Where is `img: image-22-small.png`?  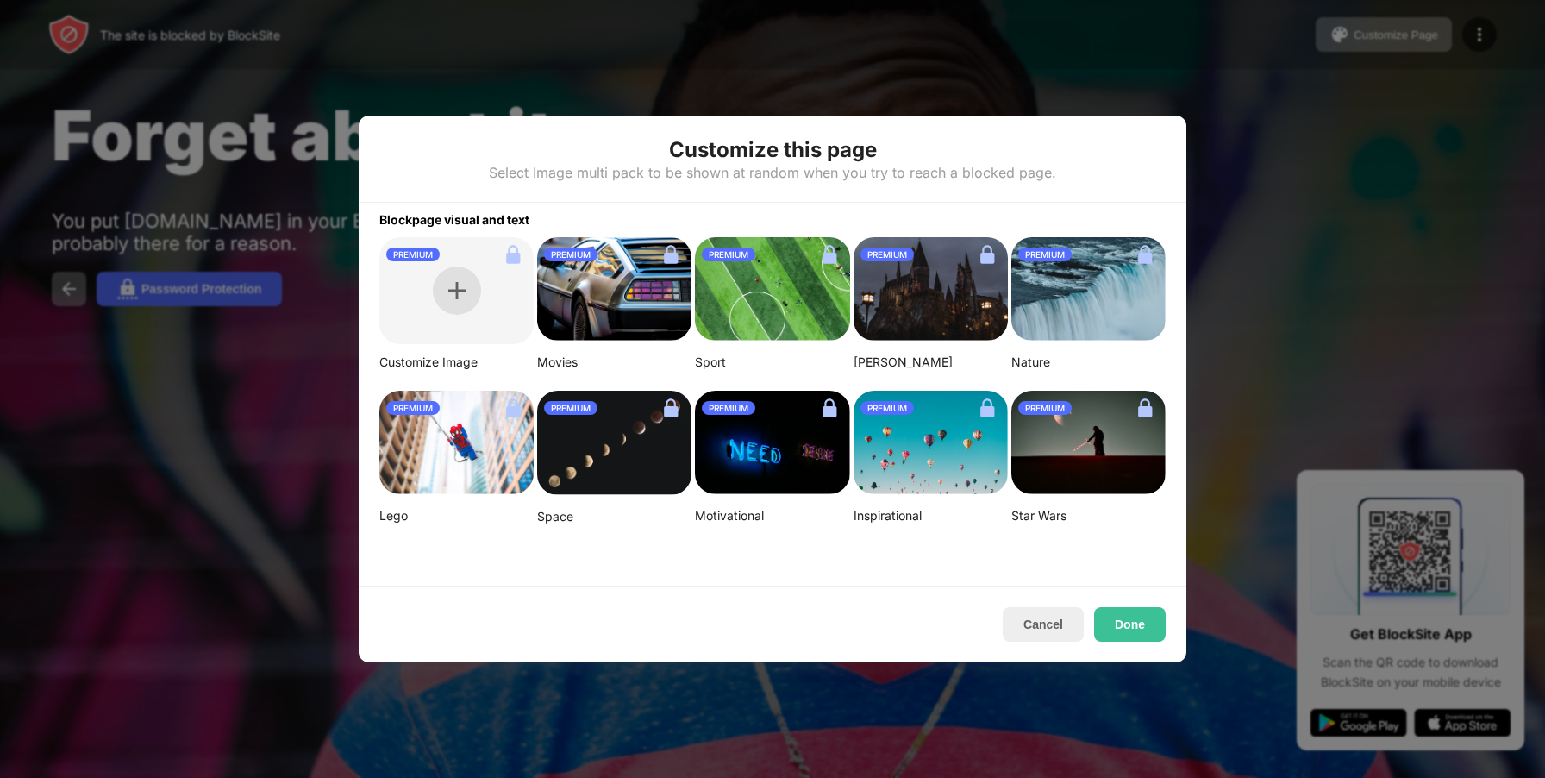
img: image-22-small.png is located at coordinates (1088, 442).